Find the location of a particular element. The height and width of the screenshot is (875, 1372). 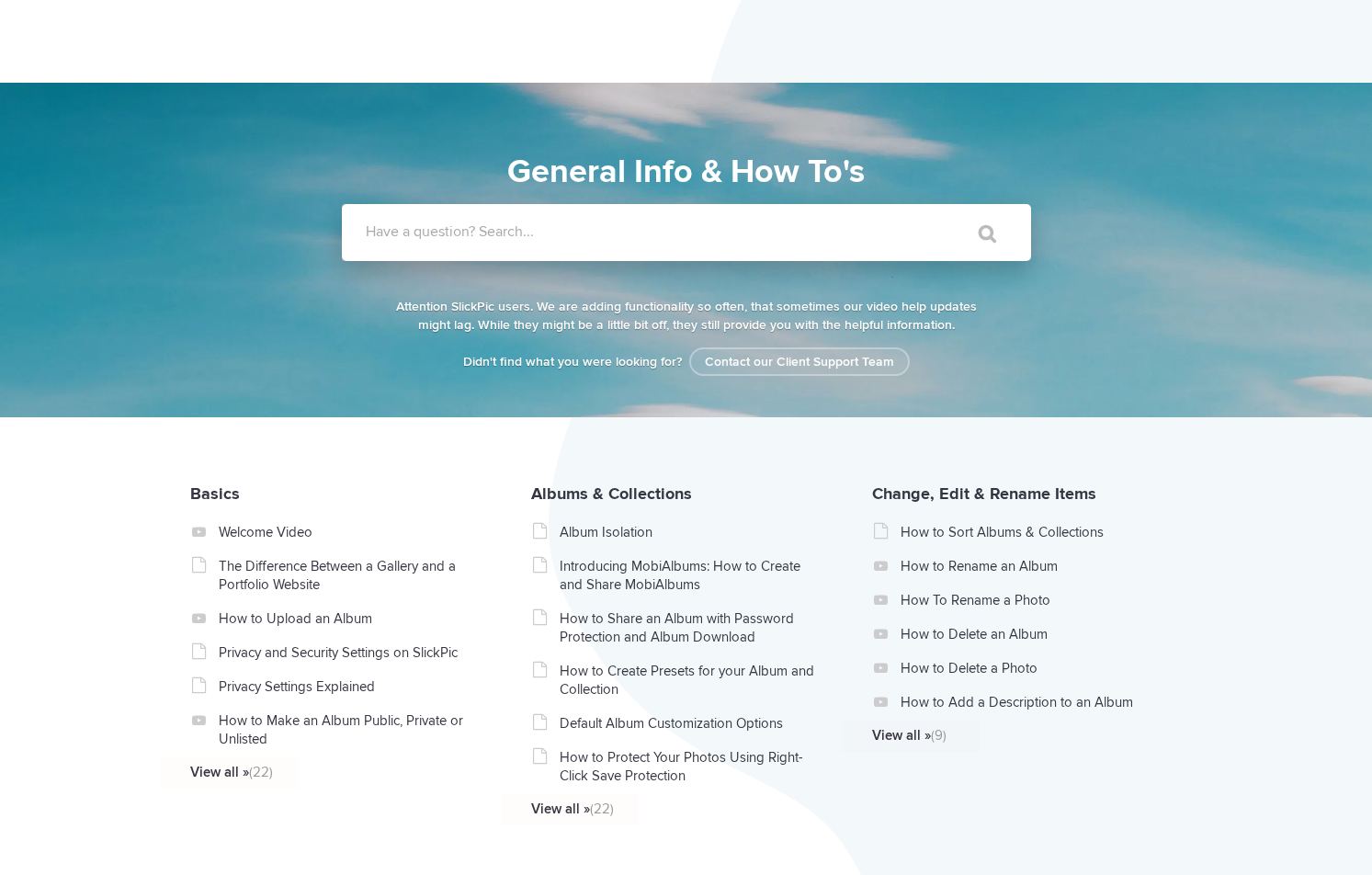

a: How to Create Presets for your Album and Collection is located at coordinates (689, 680).